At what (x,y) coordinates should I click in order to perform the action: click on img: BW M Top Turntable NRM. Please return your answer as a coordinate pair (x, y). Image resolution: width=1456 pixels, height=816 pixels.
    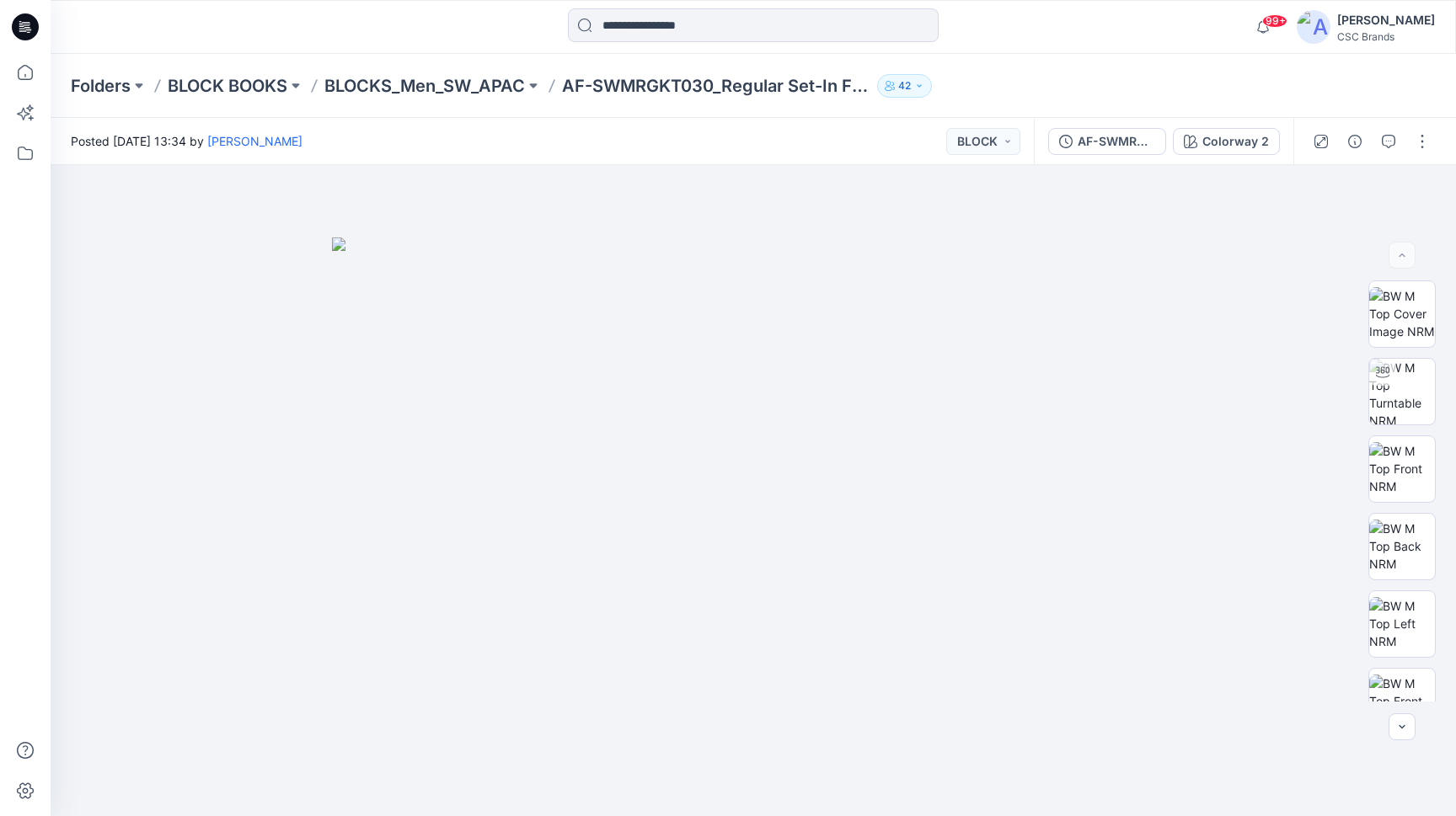
    Looking at the image, I should click on (1402, 392).